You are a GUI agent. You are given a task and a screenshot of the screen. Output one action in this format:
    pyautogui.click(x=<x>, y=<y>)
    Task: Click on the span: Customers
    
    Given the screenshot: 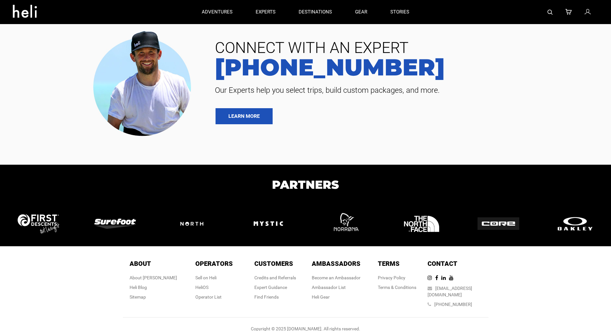 What is the action you would take?
    pyautogui.click(x=274, y=263)
    